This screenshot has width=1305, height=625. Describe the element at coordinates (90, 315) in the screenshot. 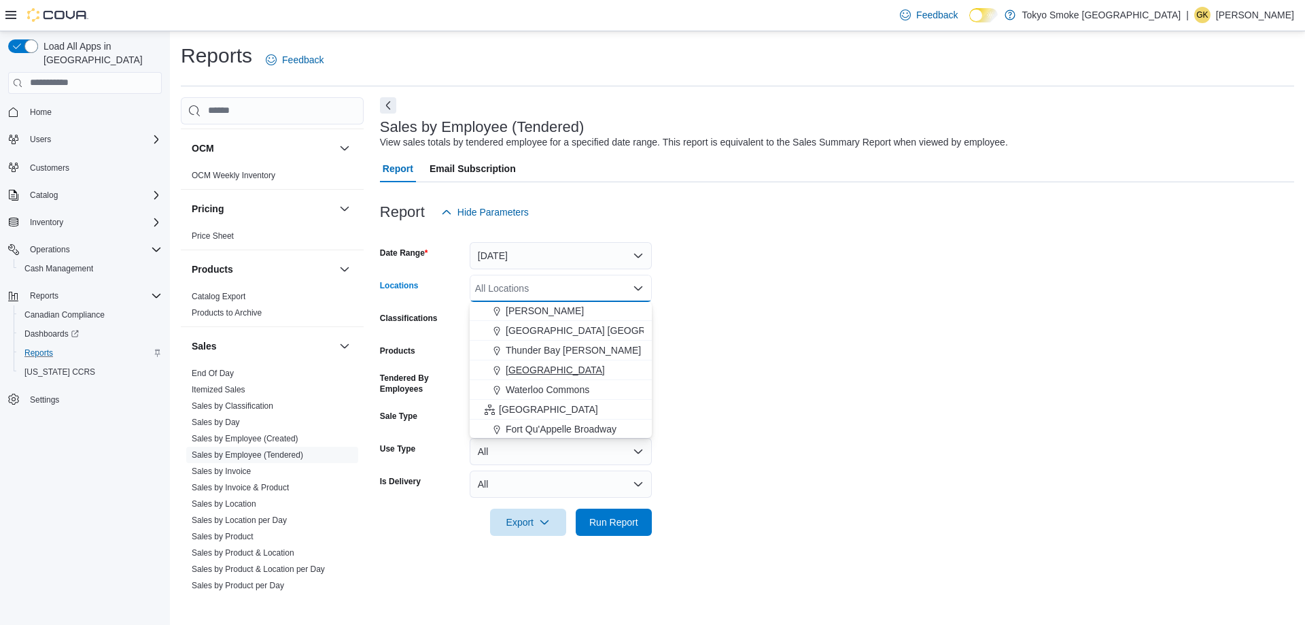

I see `button: Canadian Compliance` at that location.